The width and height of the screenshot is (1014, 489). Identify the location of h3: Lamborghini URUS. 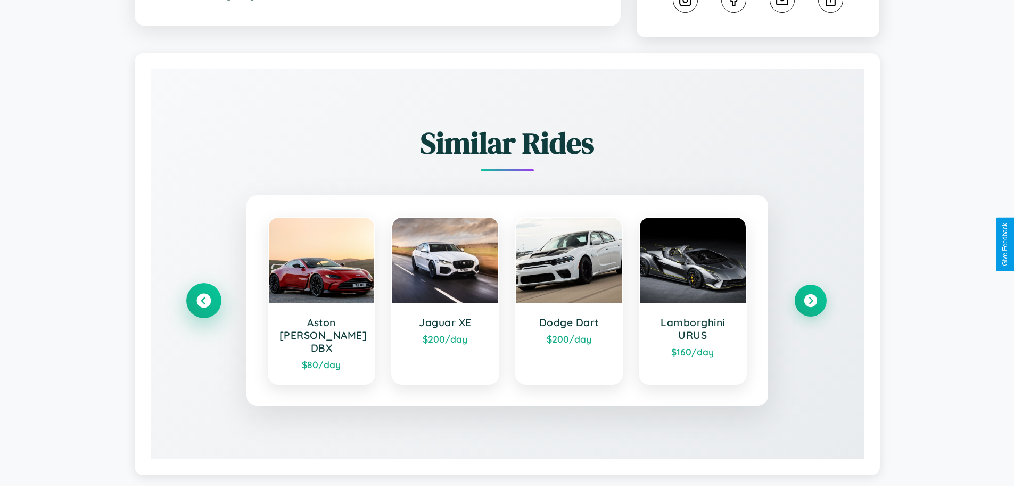
(693, 329).